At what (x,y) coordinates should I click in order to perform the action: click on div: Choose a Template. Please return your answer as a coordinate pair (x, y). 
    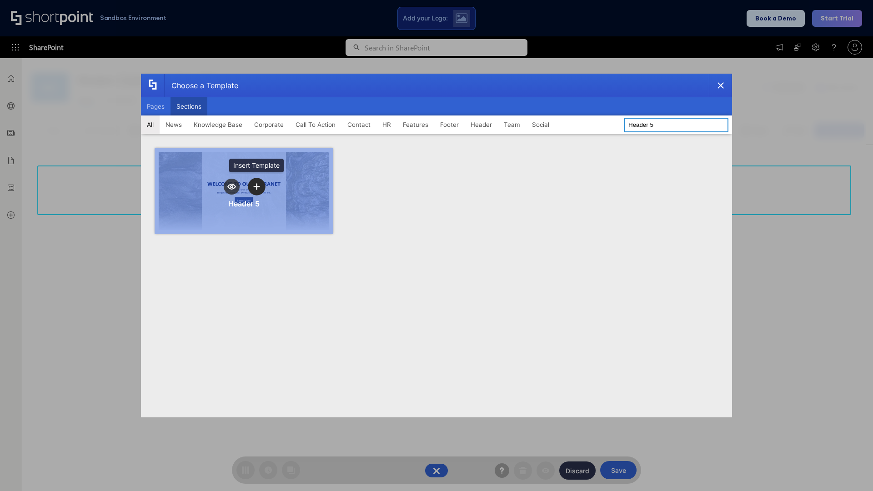
    Looking at the image, I should click on (201, 85).